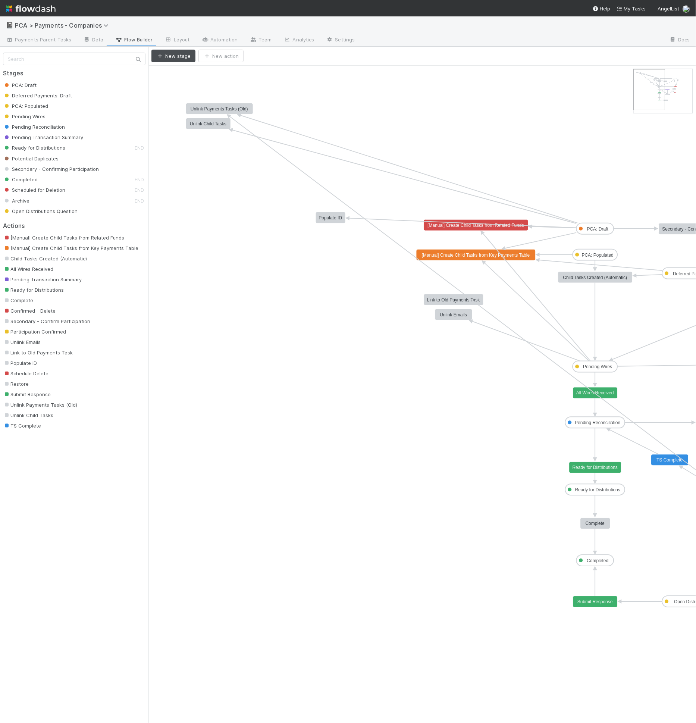 This screenshot has width=696, height=723. What do you see at coordinates (18, 300) in the screenshot?
I see `span: Complete` at bounding box center [18, 300].